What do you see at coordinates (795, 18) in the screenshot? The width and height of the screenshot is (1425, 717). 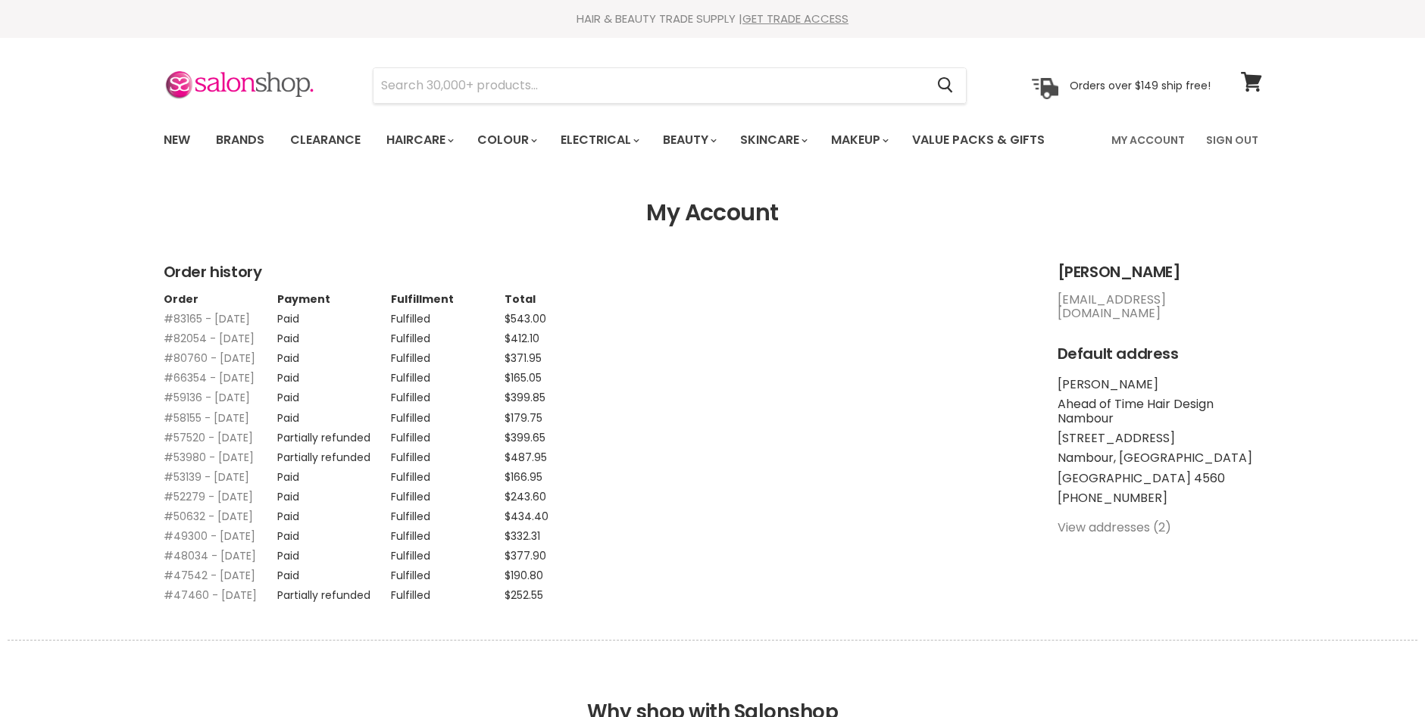 I see `a: GET TRADE ACCESS` at bounding box center [795, 18].